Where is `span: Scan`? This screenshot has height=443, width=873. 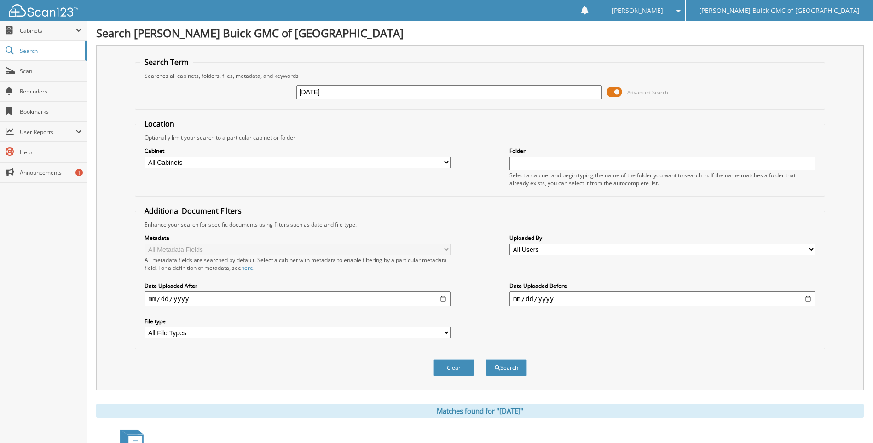
span: Scan is located at coordinates (51, 71).